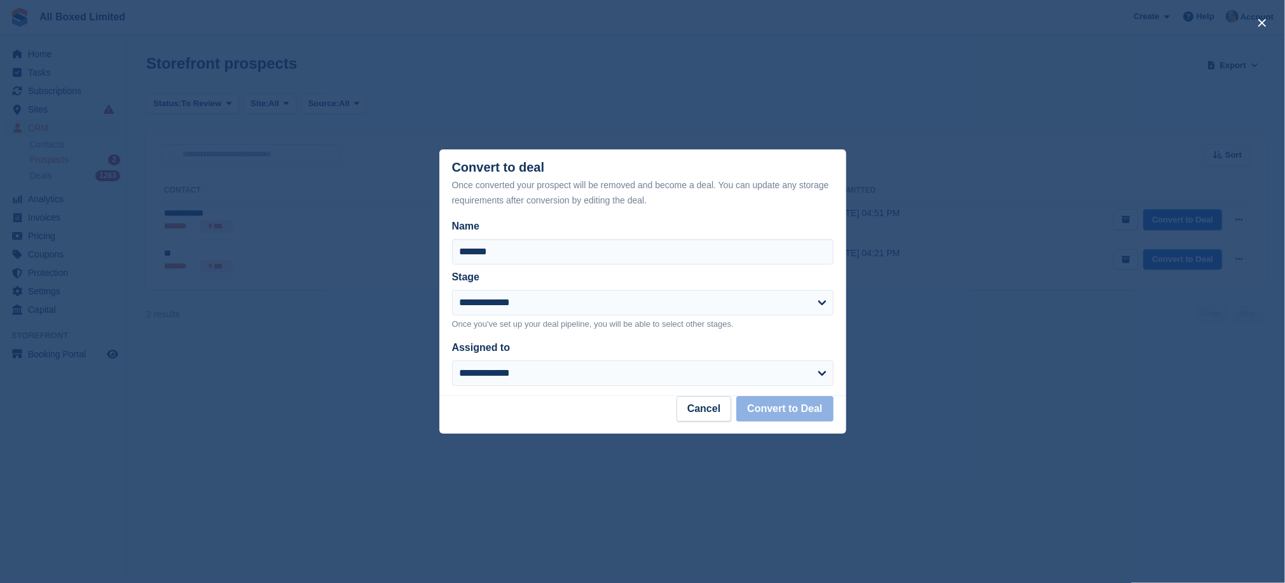 This screenshot has width=1285, height=583. I want to click on button: Cancel, so click(704, 409).